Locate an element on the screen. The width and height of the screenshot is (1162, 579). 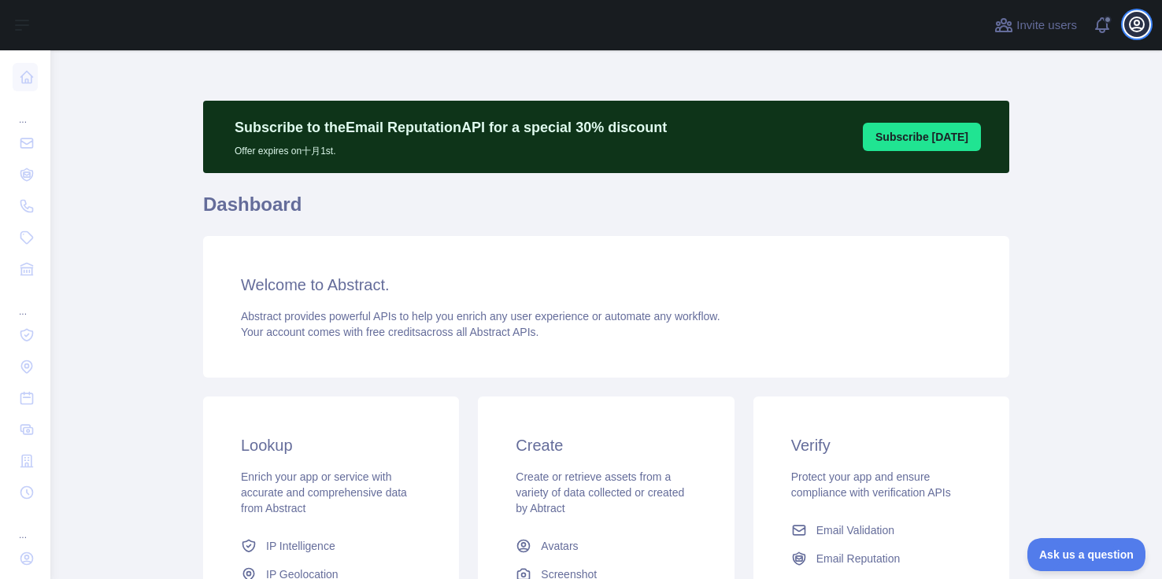
button: Invite users is located at coordinates (1035, 25).